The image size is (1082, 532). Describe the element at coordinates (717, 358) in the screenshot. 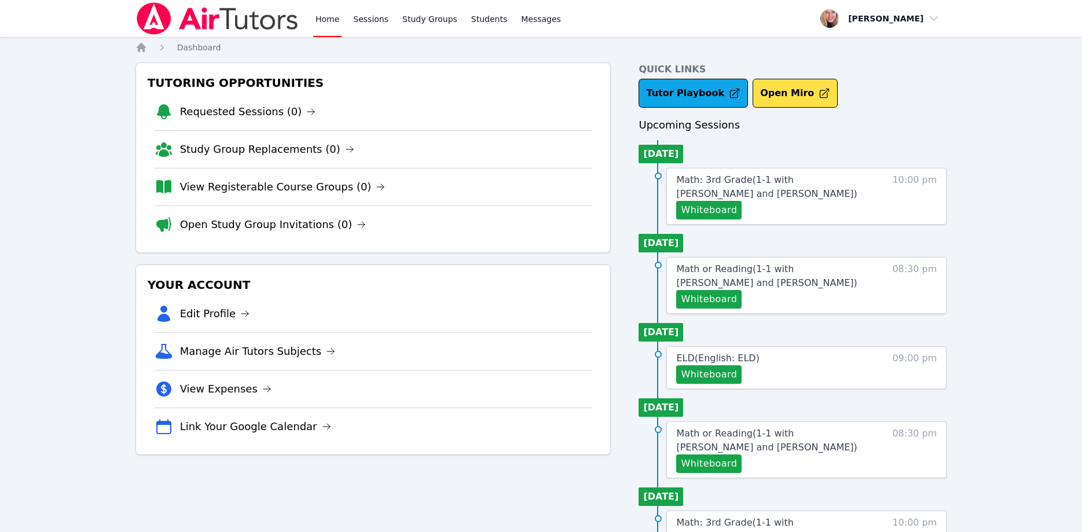

I see `span: ELD ( English: ELD )` at that location.